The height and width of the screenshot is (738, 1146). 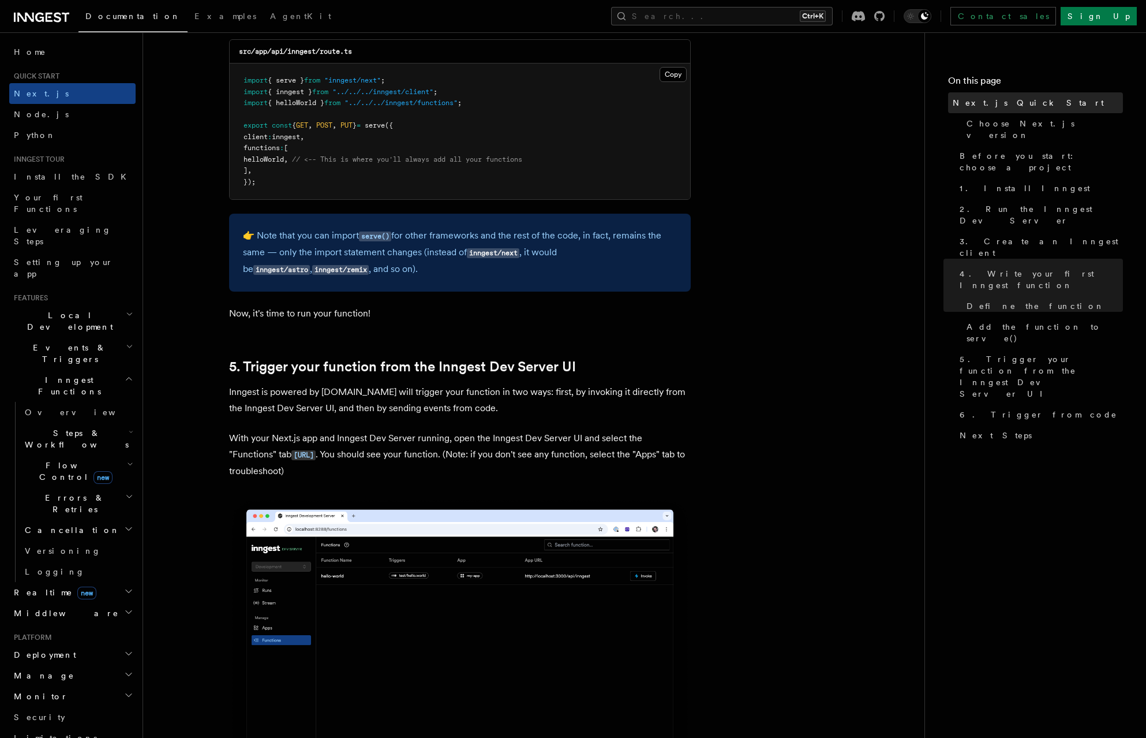 What do you see at coordinates (1039, 162) in the screenshot?
I see `a: Before you start: choose a project` at bounding box center [1039, 162].